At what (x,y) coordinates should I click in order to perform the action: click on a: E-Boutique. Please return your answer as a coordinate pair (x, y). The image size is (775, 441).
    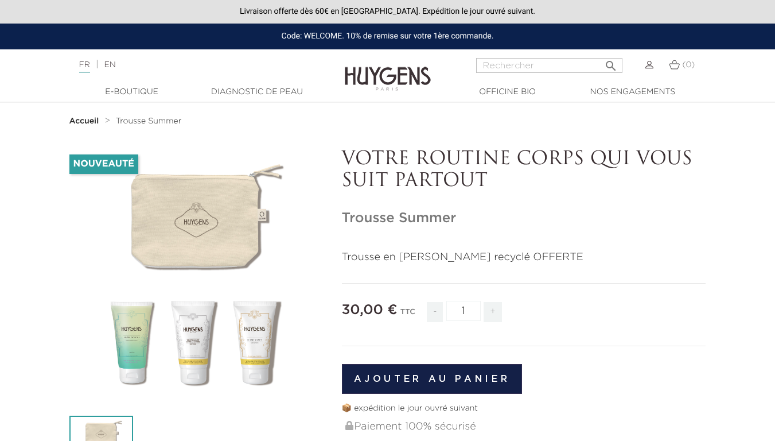
    Looking at the image, I should click on (132, 92).